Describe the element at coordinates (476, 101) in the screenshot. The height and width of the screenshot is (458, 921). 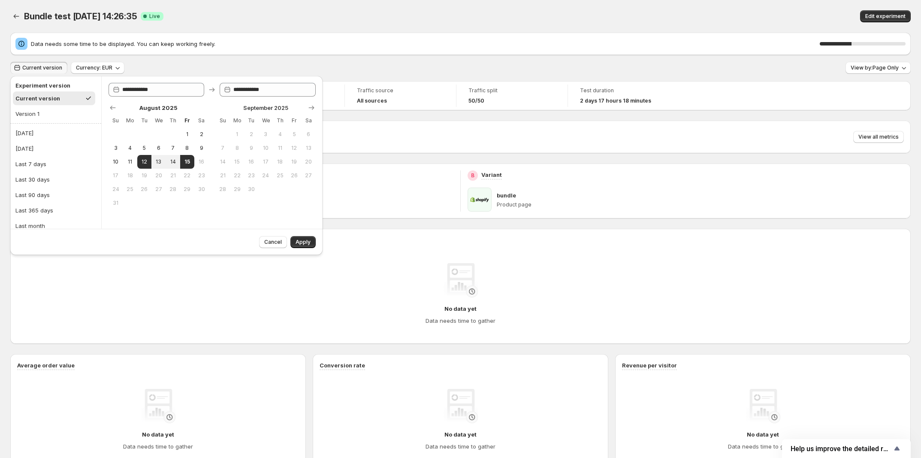
I see `span: 50/50` at that location.